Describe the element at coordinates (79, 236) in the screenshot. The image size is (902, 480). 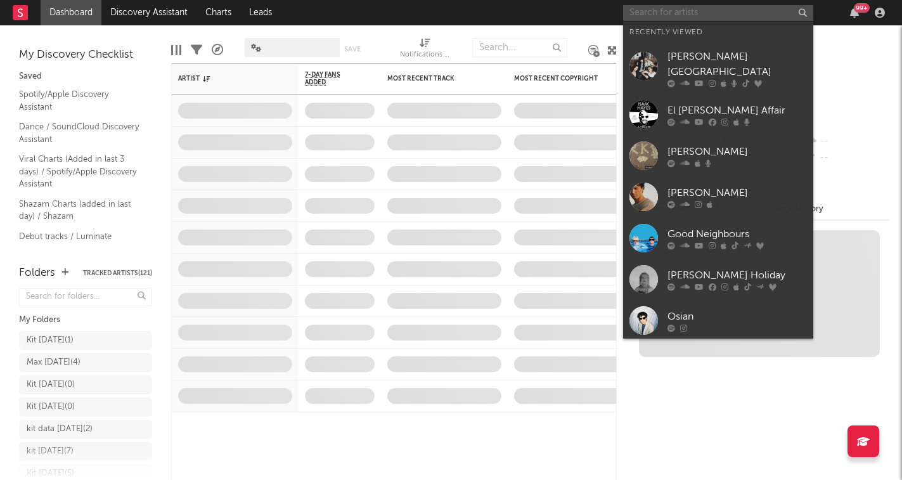
I see `a: Debut tracks / Luminate` at that location.